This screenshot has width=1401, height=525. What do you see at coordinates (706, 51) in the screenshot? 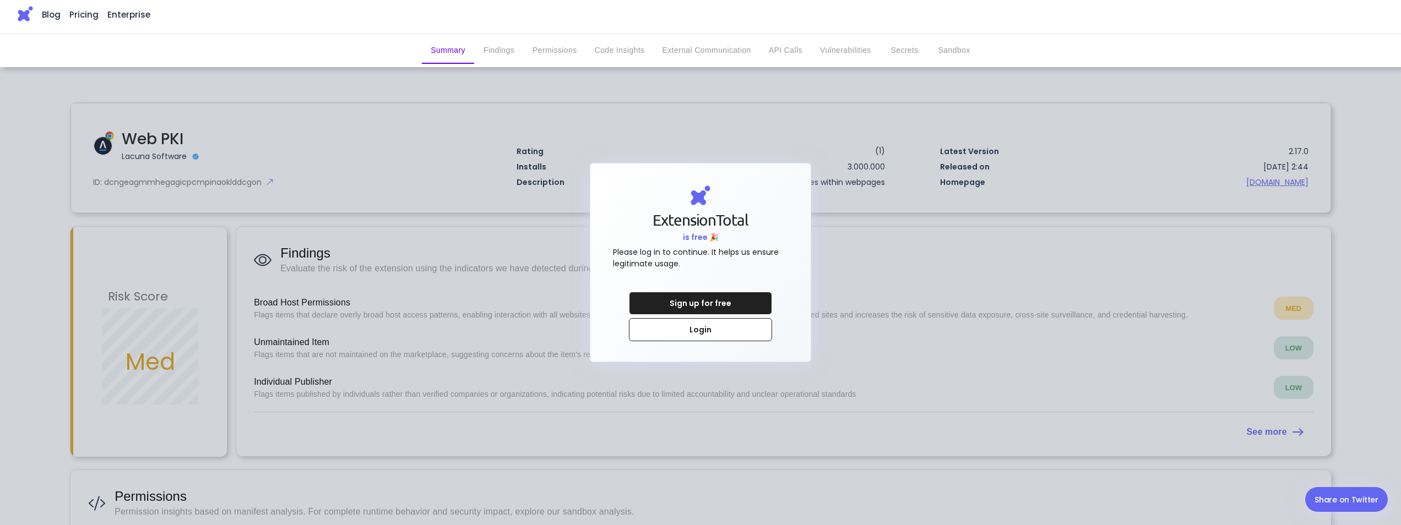
I see `button: External Communication` at bounding box center [706, 51].